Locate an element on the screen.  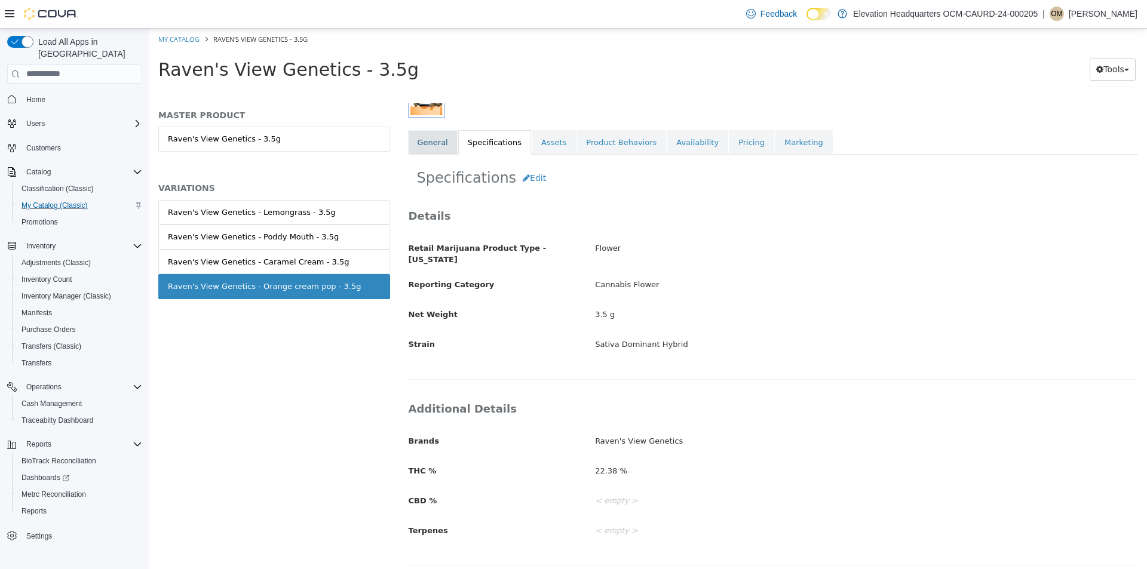
a: Adjustments (Classic) is located at coordinates (56, 263).